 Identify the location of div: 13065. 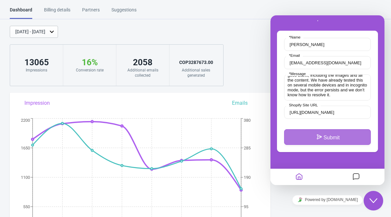
(37, 62).